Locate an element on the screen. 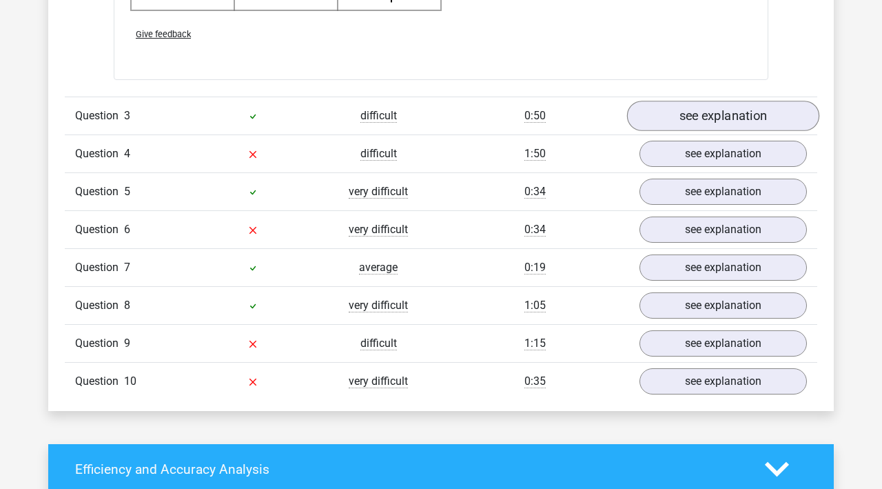 This screenshot has width=882, height=489. span: 1:05 is located at coordinates (535, 305).